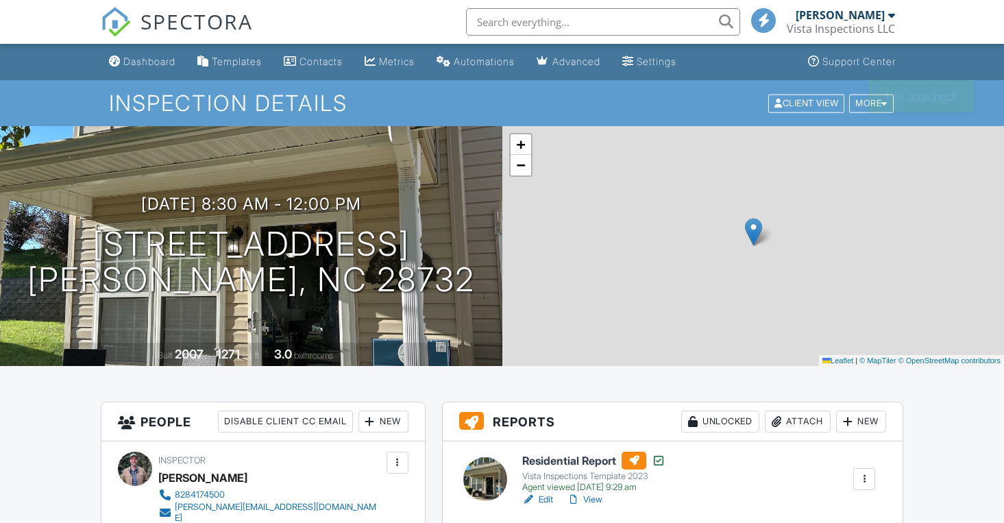 The height and width of the screenshot is (523, 1004). I want to click on a: Edit, so click(537, 500).